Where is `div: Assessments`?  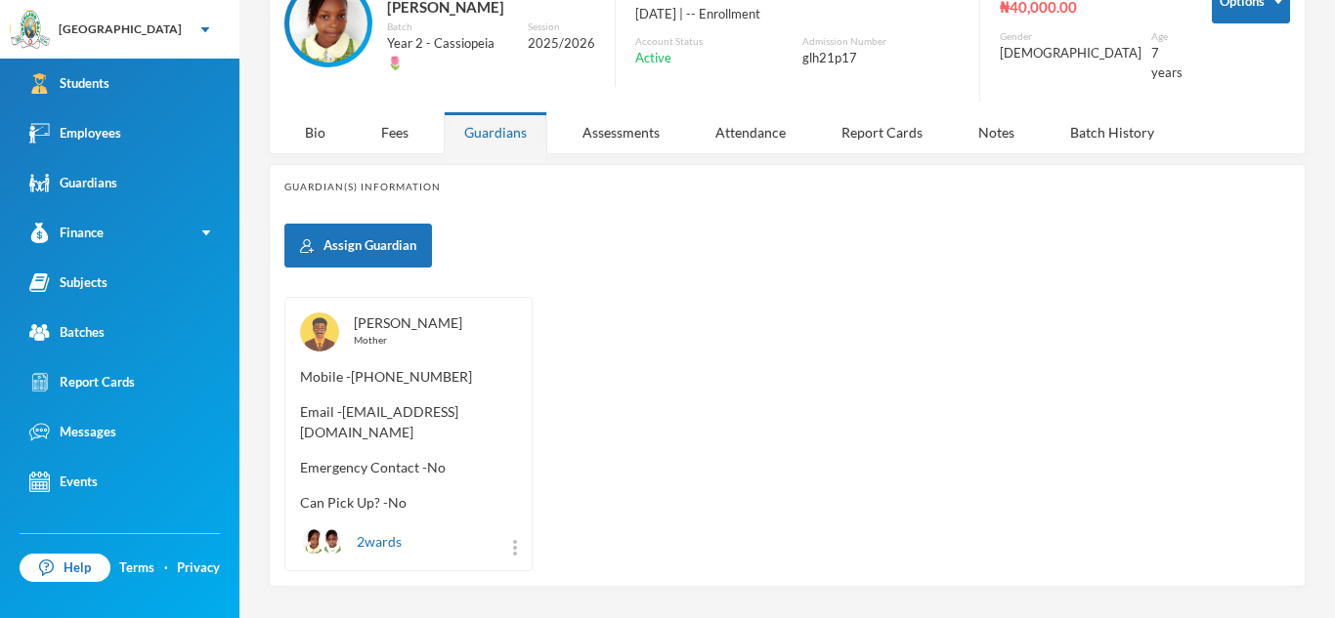 div: Assessments is located at coordinates (620, 132).